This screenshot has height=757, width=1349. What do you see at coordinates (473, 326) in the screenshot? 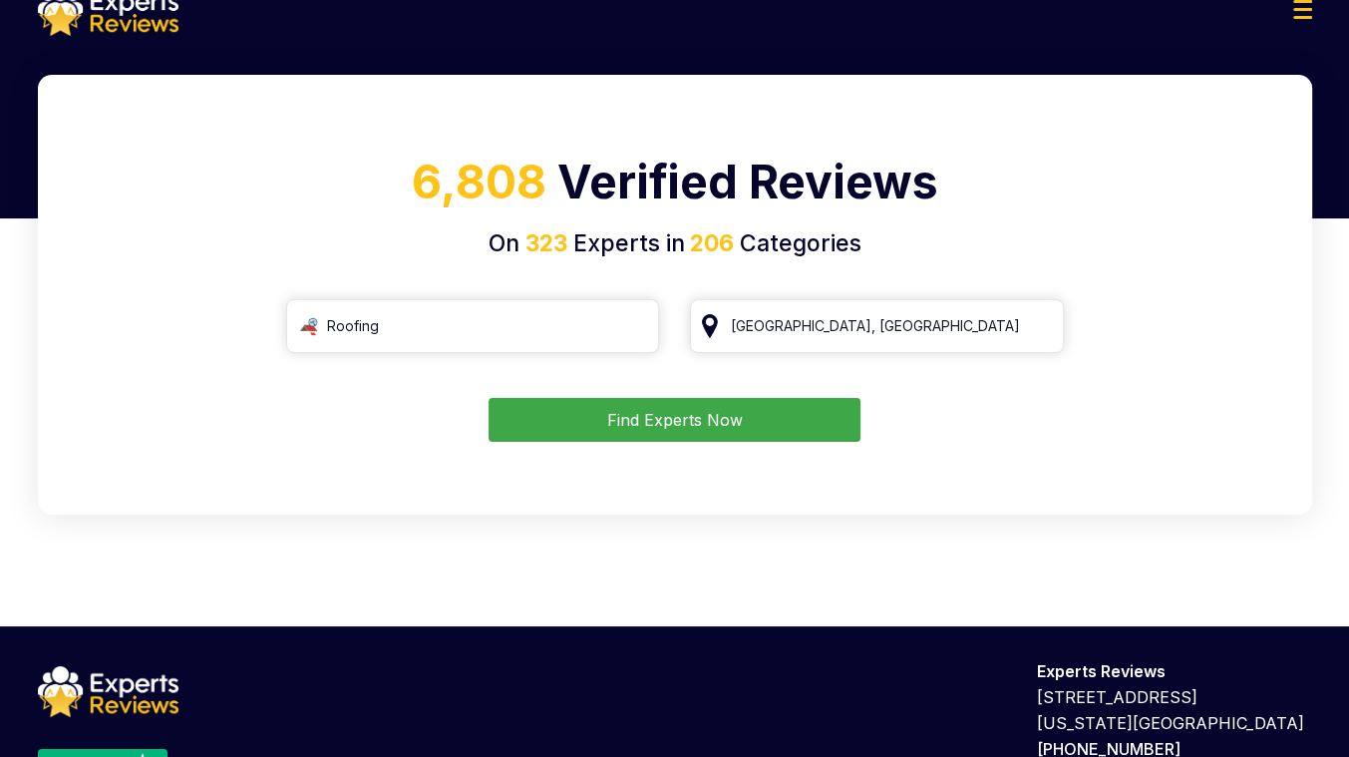
I see `input: Search Category` at bounding box center [473, 326].